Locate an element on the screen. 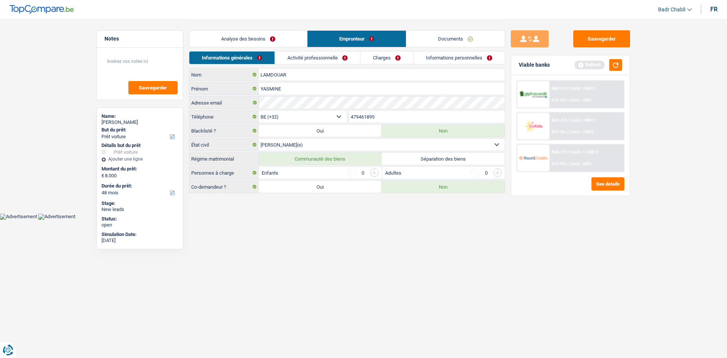  button: See details is located at coordinates (608, 184).